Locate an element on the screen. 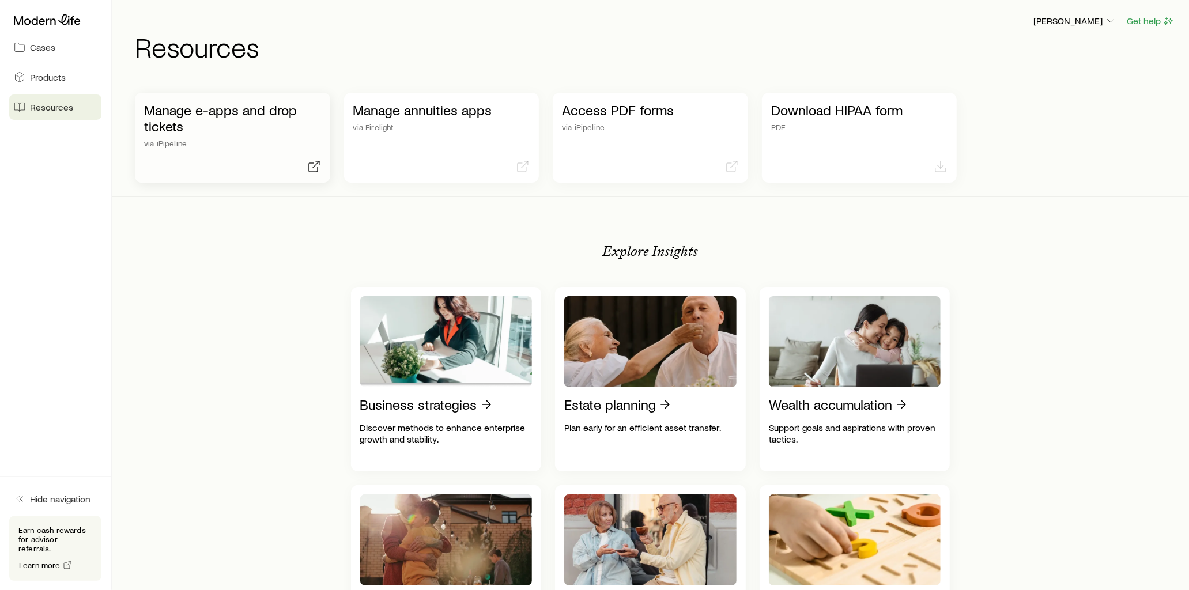 Image resolution: width=1189 pixels, height=590 pixels. span: Learn more is located at coordinates (40, 565).